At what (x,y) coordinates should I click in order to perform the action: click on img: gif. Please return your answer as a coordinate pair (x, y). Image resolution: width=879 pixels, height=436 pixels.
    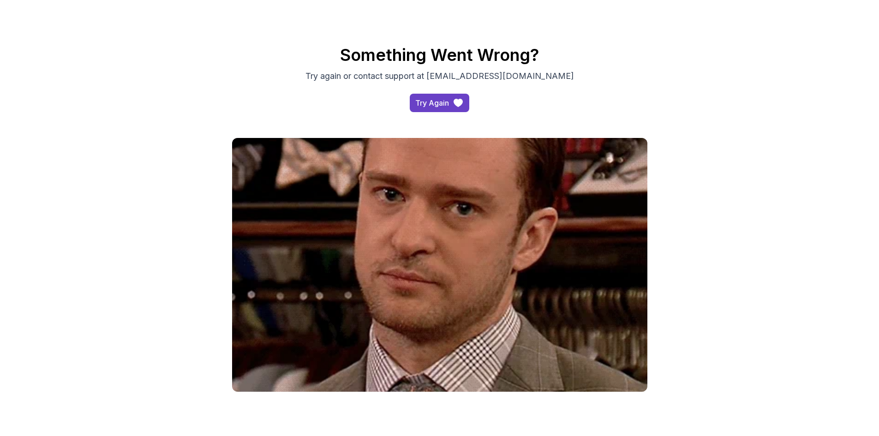
    Looking at the image, I should click on (440, 265).